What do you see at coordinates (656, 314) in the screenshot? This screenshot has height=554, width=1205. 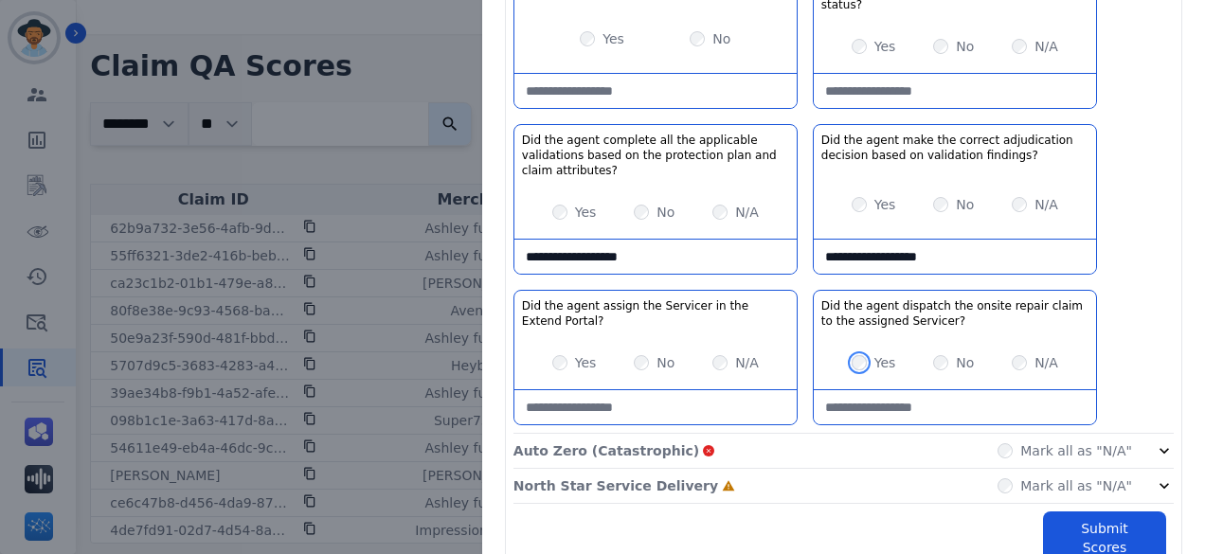 I see `h3: Did the agent assign the Servicer in the Extend Portal?` at bounding box center [656, 314].